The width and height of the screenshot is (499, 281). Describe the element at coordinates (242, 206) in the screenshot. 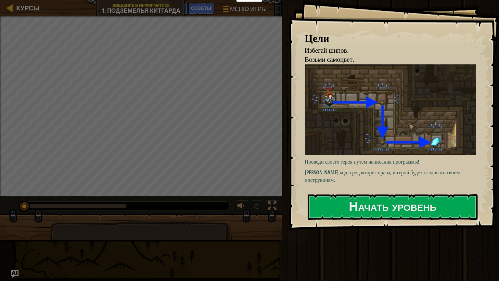

I see `button: Регулировать громкость` at that location.